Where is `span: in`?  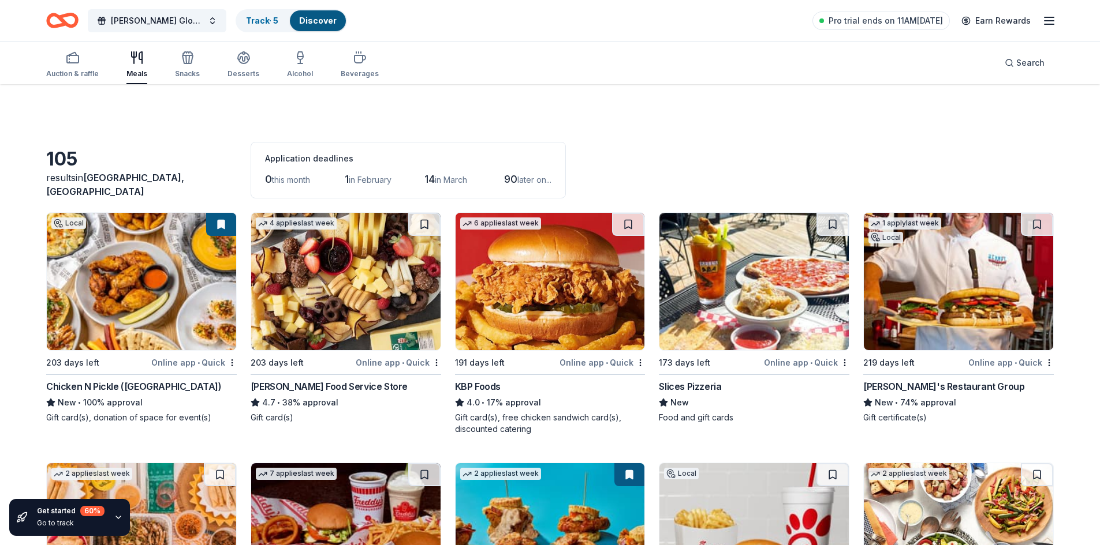
span: in is located at coordinates (115, 185).